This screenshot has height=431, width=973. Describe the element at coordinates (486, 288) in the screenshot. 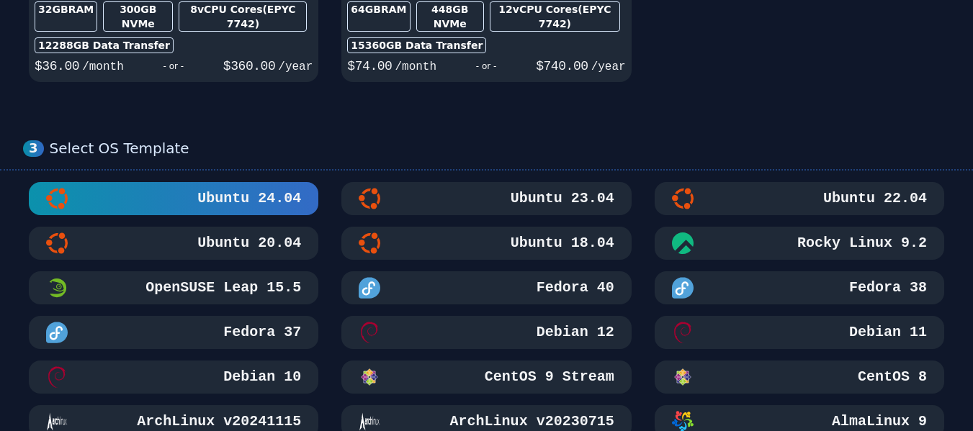

I see `button: Fedora 40Fedora 40` at that location.